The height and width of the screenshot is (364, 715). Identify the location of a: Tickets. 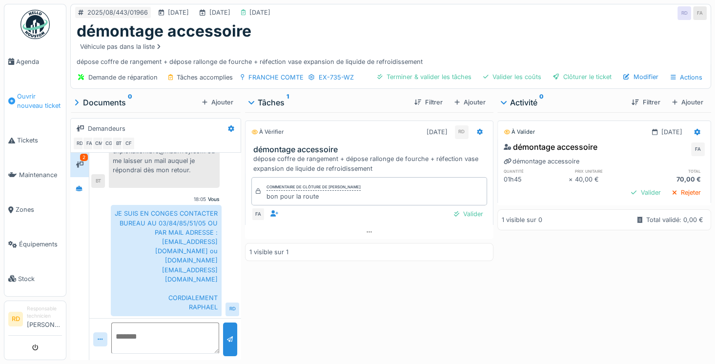
(35, 140).